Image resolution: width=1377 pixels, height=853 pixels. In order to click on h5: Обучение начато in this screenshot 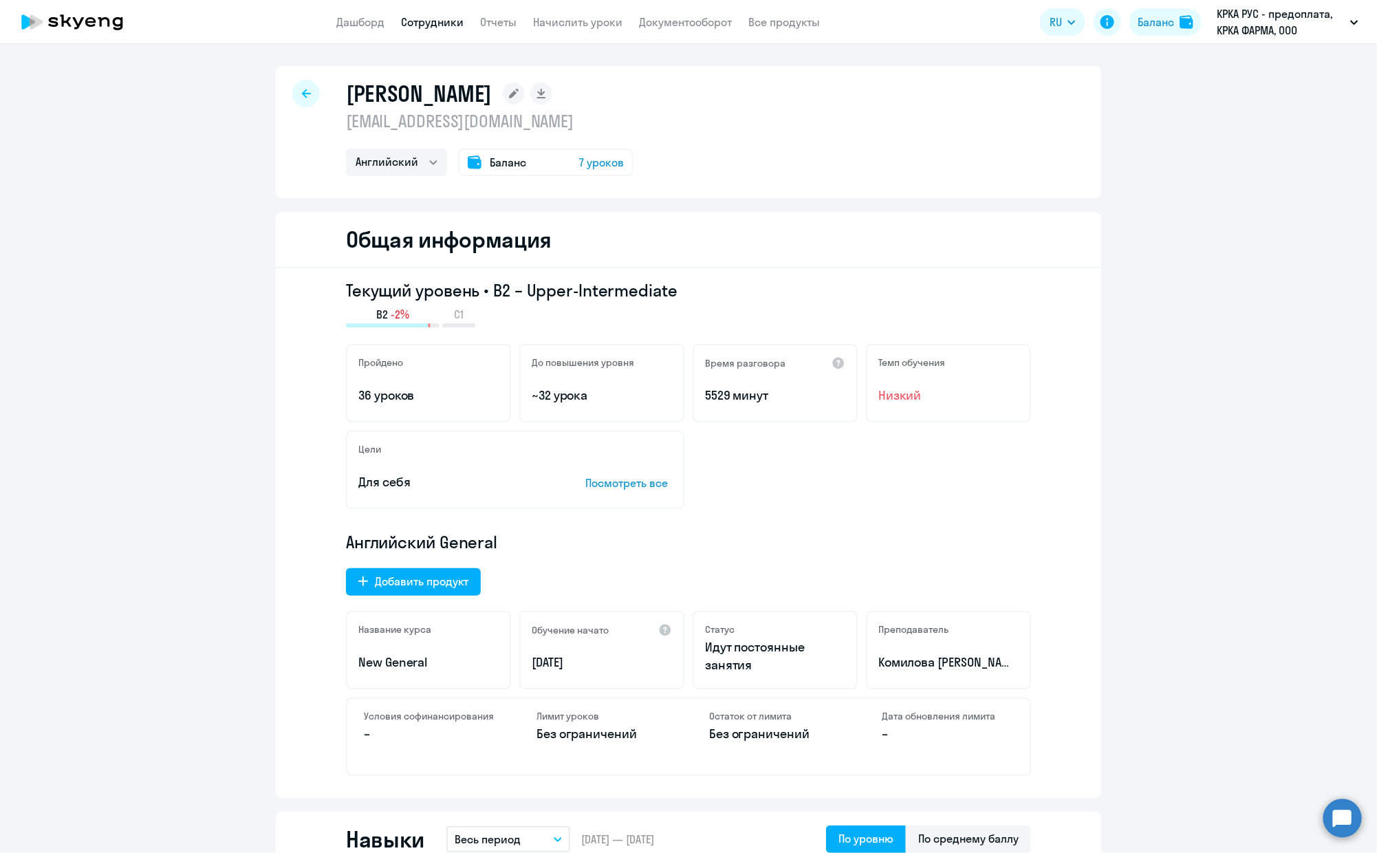, I will do `click(570, 630)`.